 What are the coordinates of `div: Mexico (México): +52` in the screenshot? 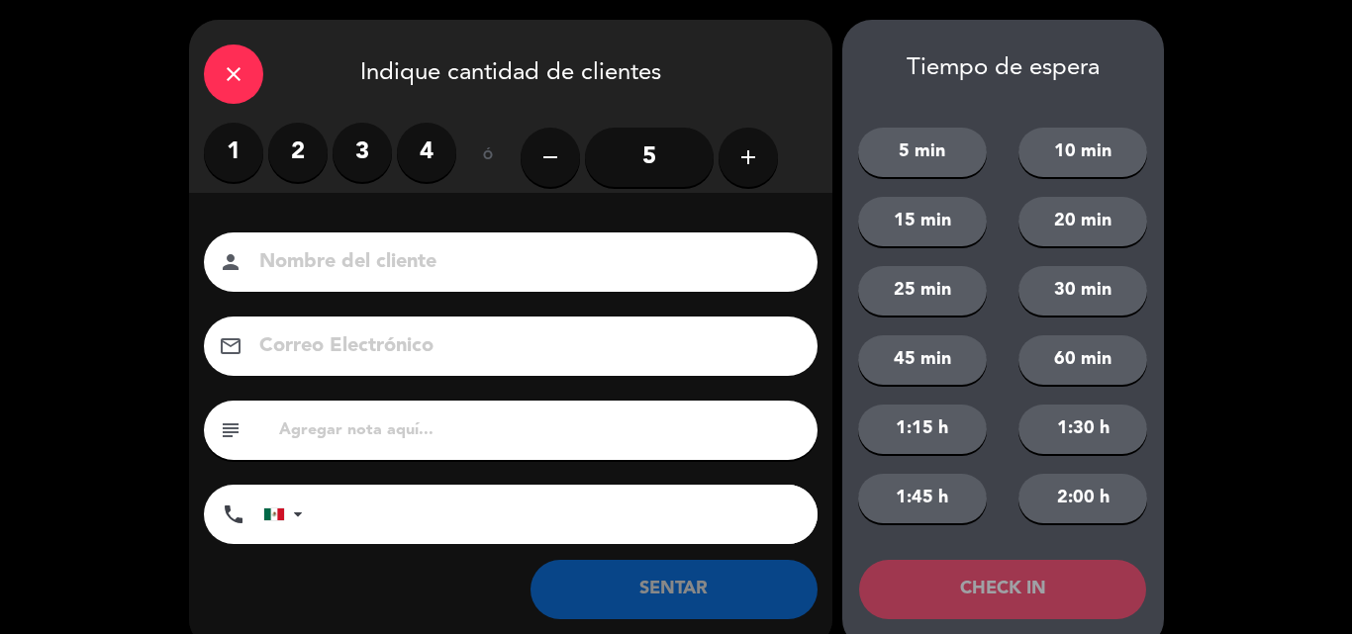 It's located at (287, 515).